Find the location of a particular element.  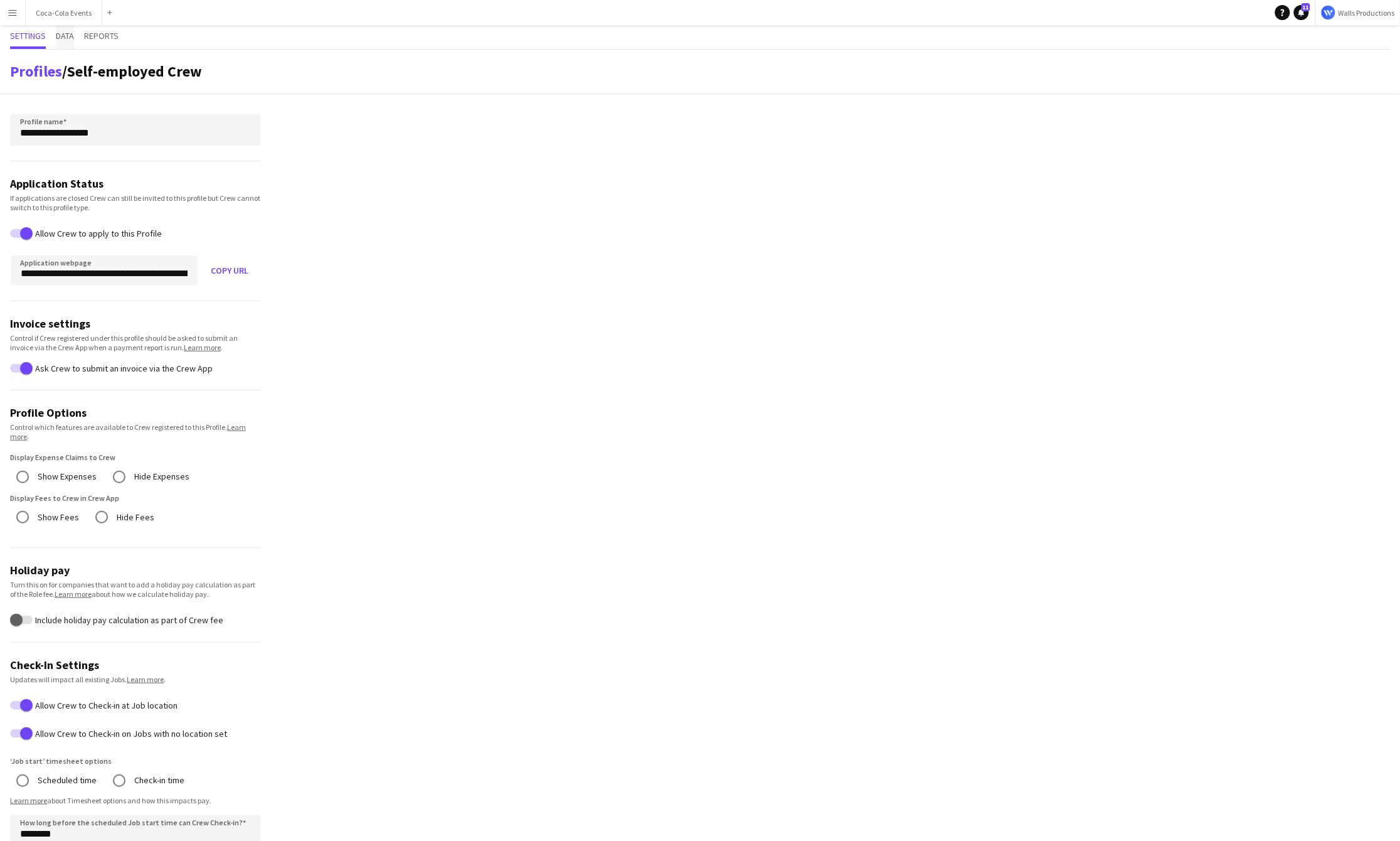

h3: Check-In Settings is located at coordinates (136, 664).